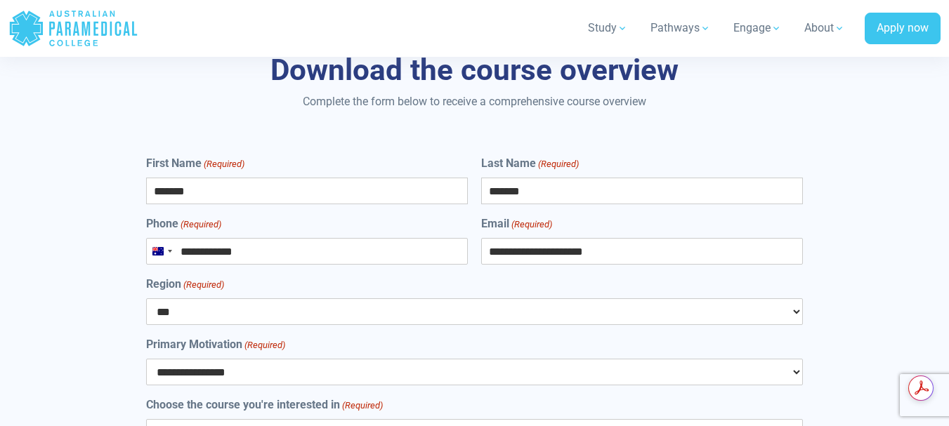 This screenshot has width=949, height=426. Describe the element at coordinates (680, 28) in the screenshot. I see `a: Pathways` at that location.